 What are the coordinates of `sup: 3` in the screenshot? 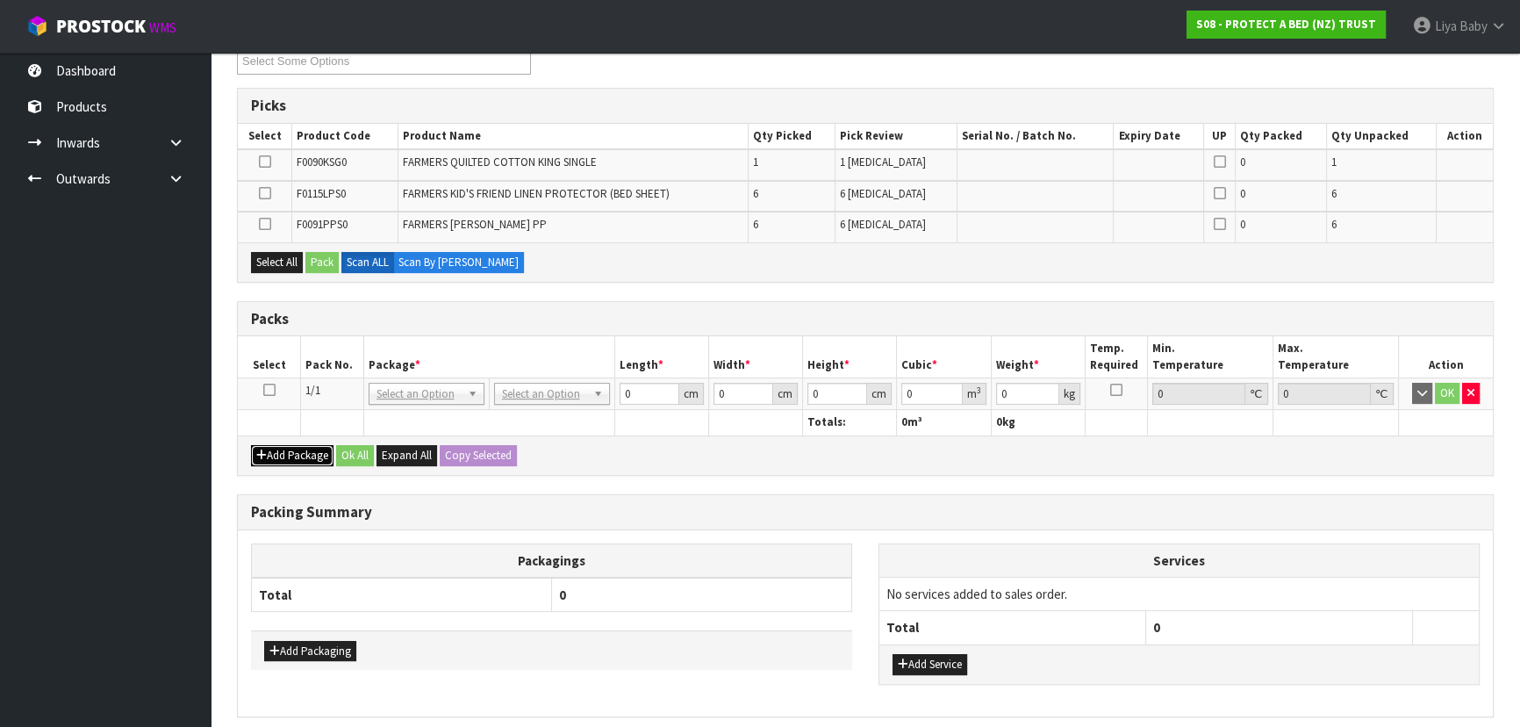 It's located at (978, 390).